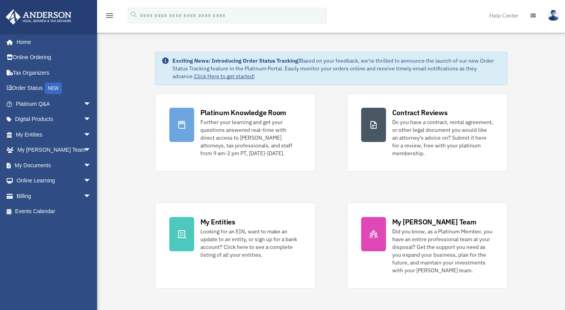 The image size is (565, 310). What do you see at coordinates (443, 138) in the screenshot?
I see `div: Do you have a contract, rental agreement, or other legal document you would like an attorney's ad...` at bounding box center [443, 138].